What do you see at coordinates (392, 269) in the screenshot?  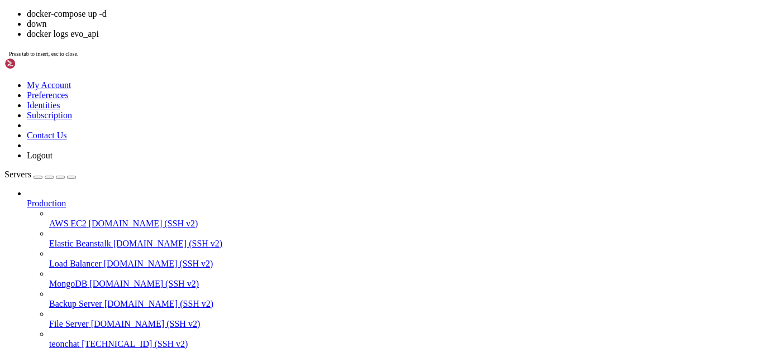 I see `li: Production` at bounding box center [392, 269].